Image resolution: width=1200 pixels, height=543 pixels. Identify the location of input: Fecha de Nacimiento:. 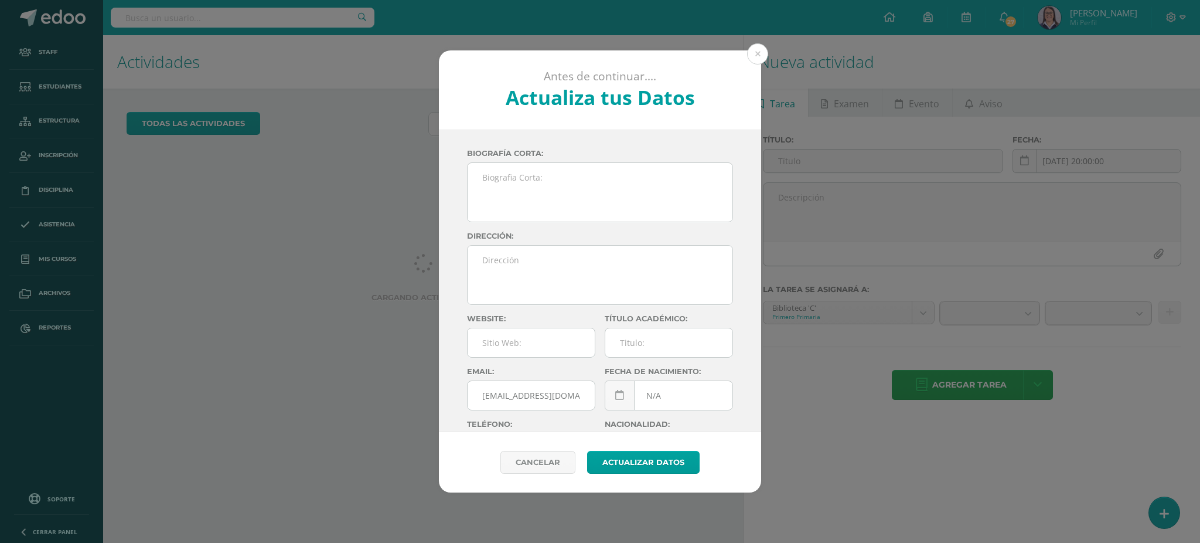
(669, 395).